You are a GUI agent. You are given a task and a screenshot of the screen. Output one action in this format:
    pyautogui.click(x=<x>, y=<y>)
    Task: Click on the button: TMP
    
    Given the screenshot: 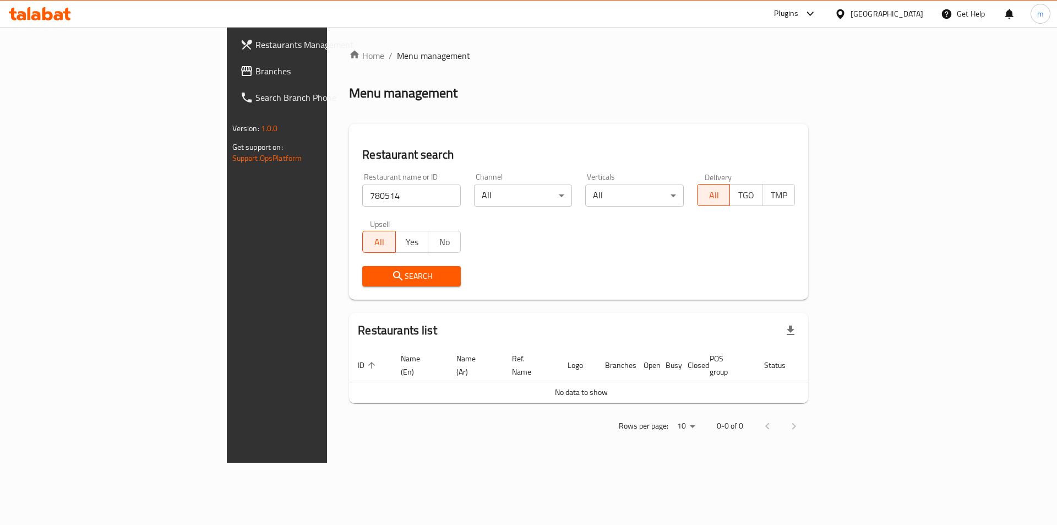 What is the action you would take?
    pyautogui.click(x=778, y=195)
    